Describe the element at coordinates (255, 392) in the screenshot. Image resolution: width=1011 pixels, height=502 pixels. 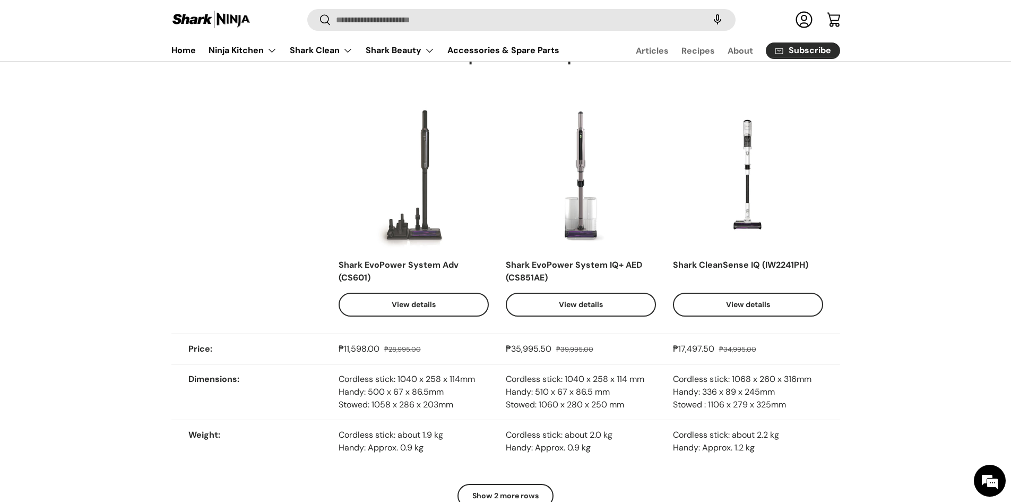
I see `th: Dimensions` at that location.